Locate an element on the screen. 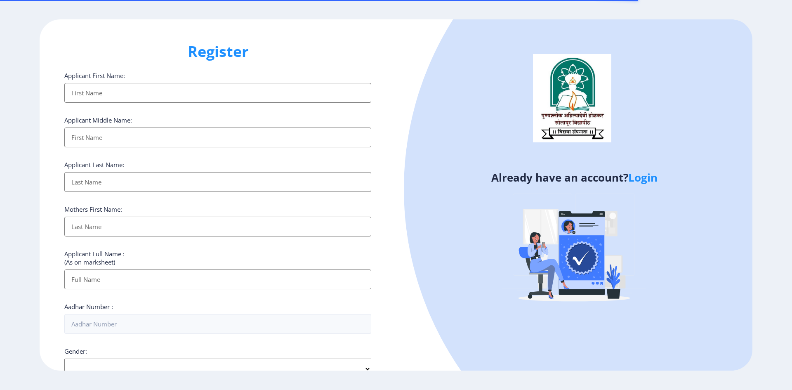 The height and width of the screenshot is (390, 792). label: Applicant First Name: is located at coordinates (94, 75).